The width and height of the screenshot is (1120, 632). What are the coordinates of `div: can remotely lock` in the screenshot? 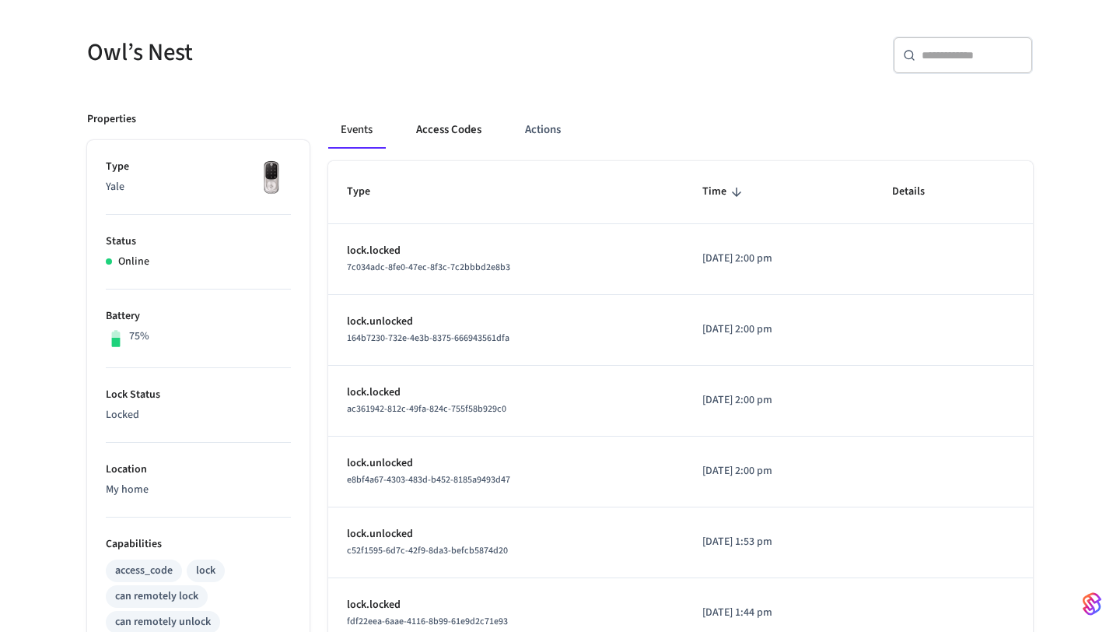 It's located at (156, 596).